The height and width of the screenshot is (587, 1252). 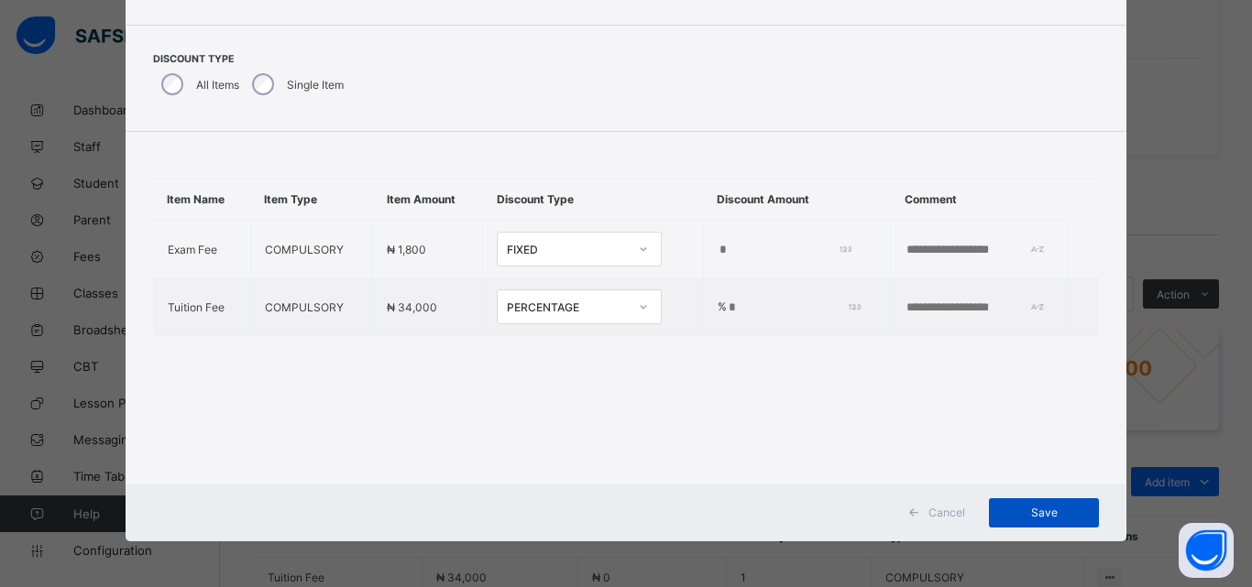 I want to click on td: Tuition Fee, so click(x=202, y=307).